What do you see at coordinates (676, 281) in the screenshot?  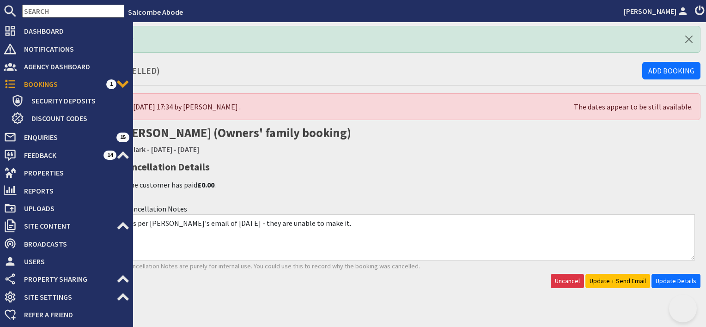 I see `span: Update Details` at bounding box center [676, 281].